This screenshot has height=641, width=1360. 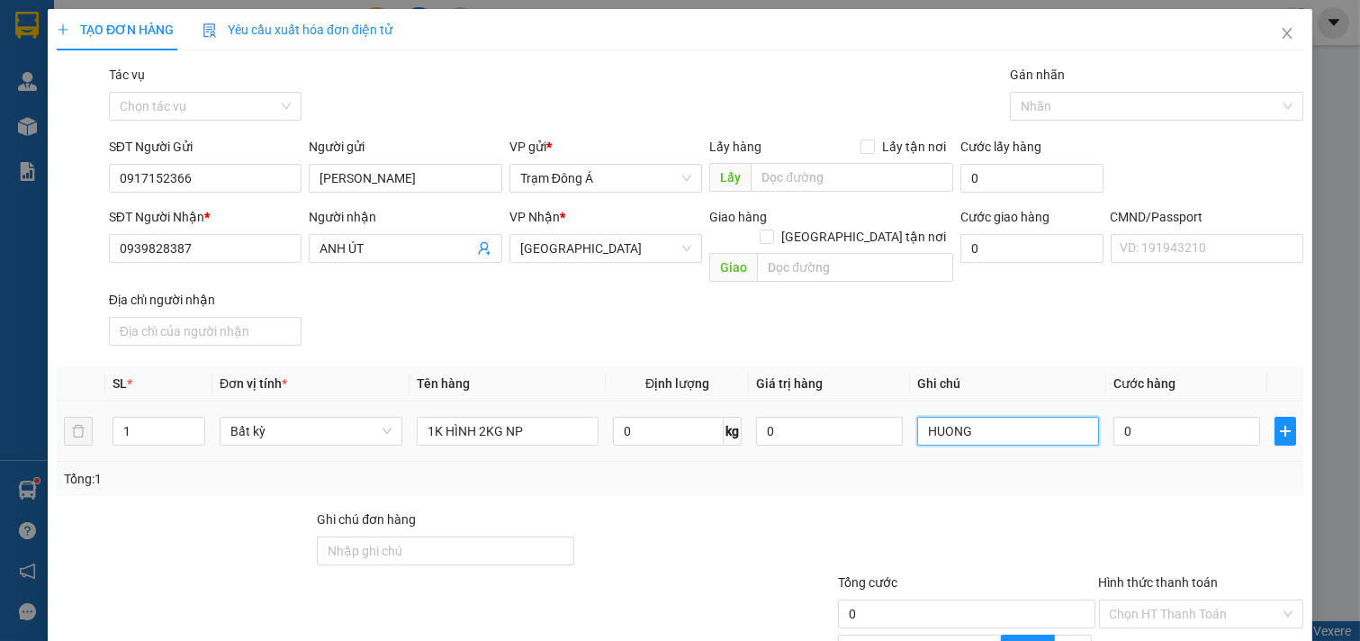 What do you see at coordinates (253, 383) in the screenshot?
I see `span: Đơn vị tính` at bounding box center [253, 383].